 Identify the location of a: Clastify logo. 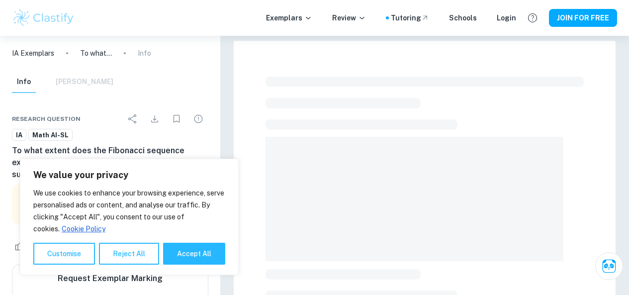
(43, 18).